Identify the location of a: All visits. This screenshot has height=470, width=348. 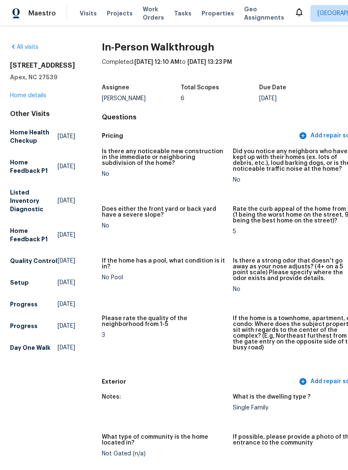
(24, 47).